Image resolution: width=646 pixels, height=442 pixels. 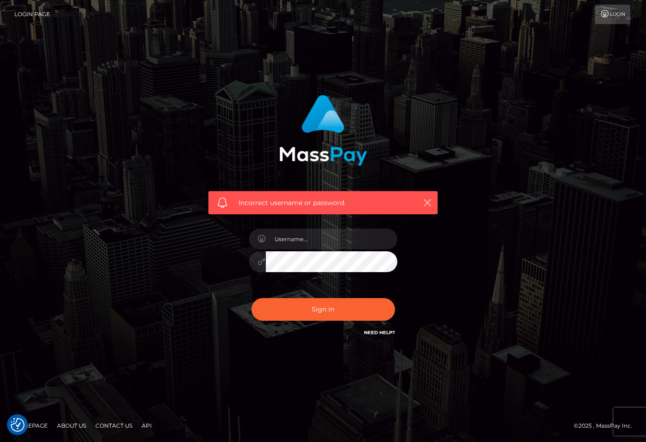 I want to click on div: © 2025 , MassPay Inc., so click(x=606, y=426).